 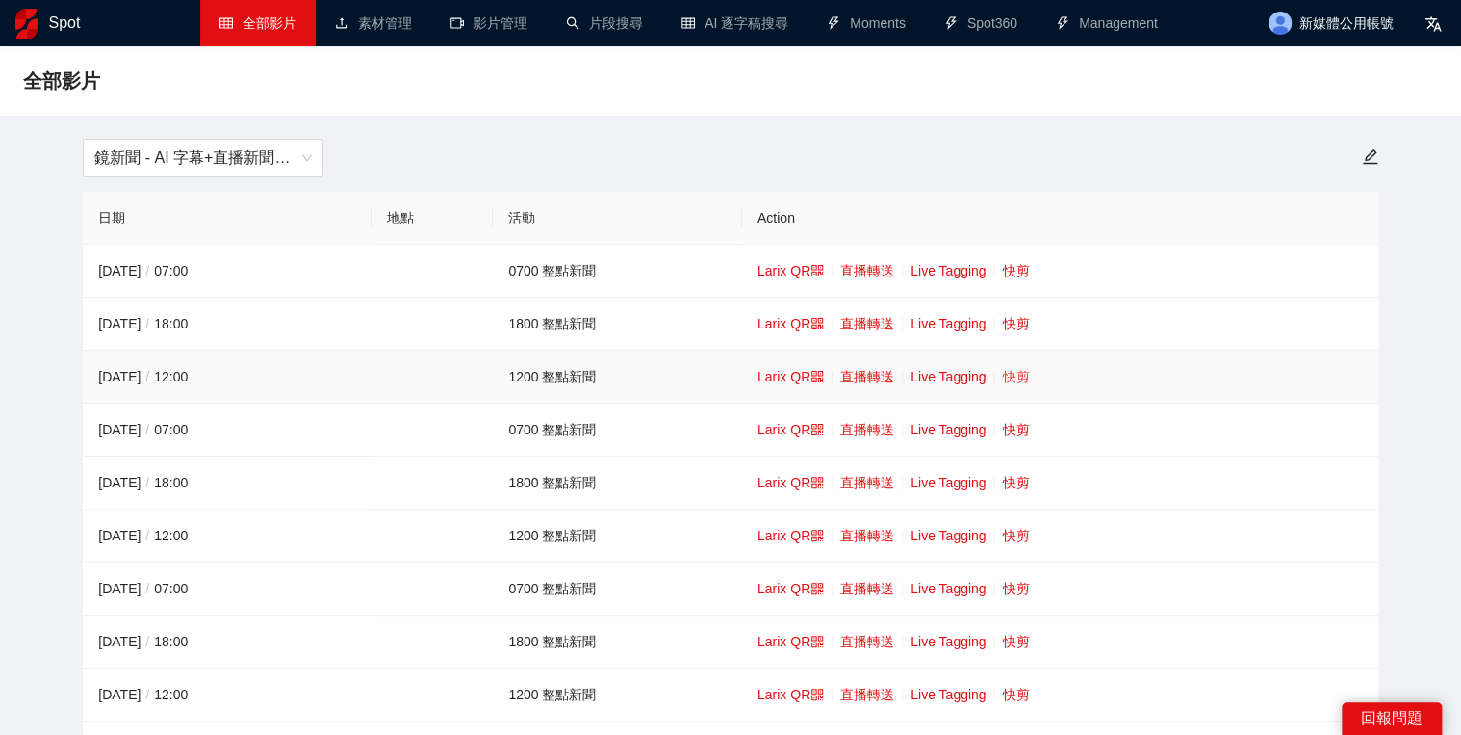 What do you see at coordinates (226, 23) in the screenshot?
I see `span: table` at bounding box center [226, 23].